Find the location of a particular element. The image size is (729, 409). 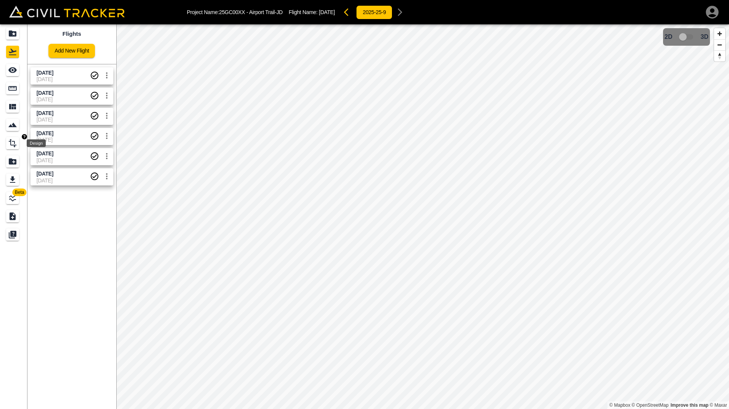

button: Zoom in is located at coordinates (719, 34).